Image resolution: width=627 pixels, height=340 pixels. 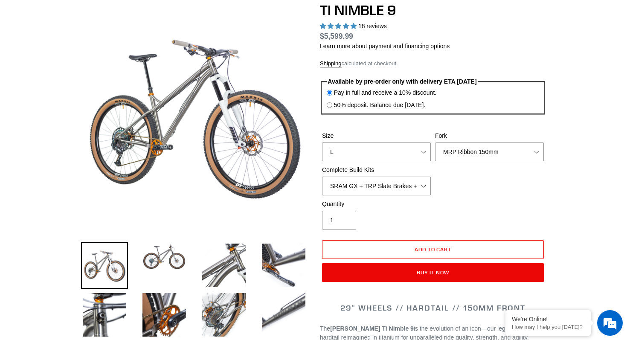 What do you see at coordinates (376, 204) in the screenshot?
I see `label: Quantity` at bounding box center [376, 204].